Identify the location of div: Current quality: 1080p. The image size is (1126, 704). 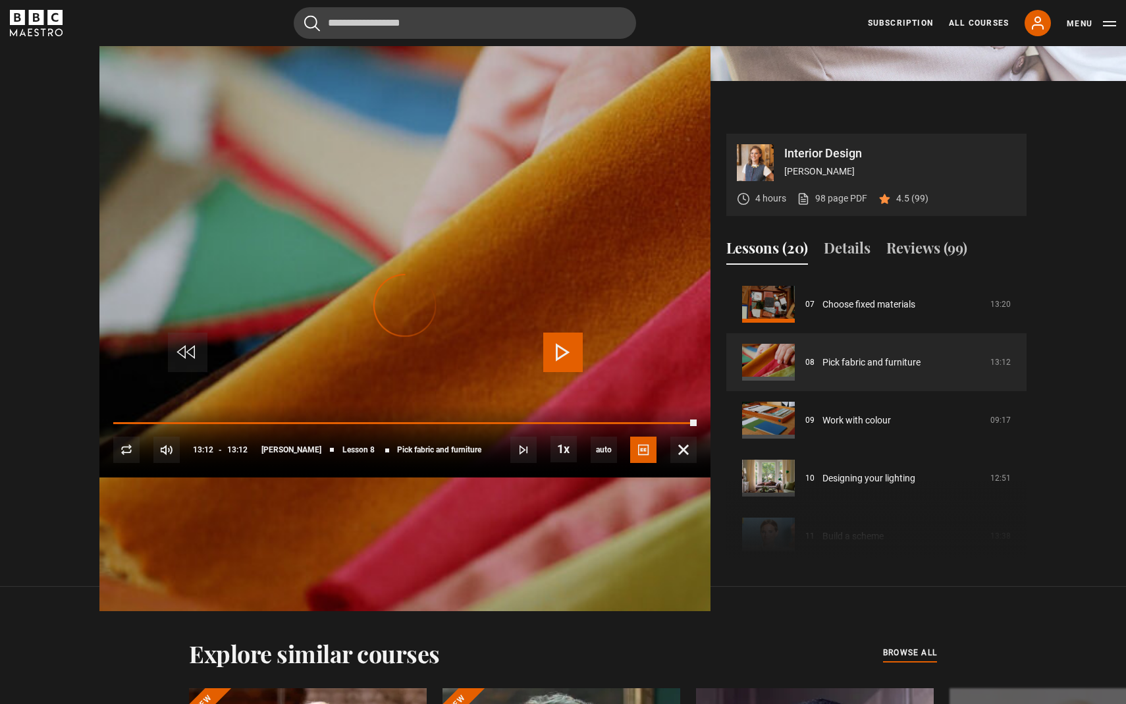
(604, 450).